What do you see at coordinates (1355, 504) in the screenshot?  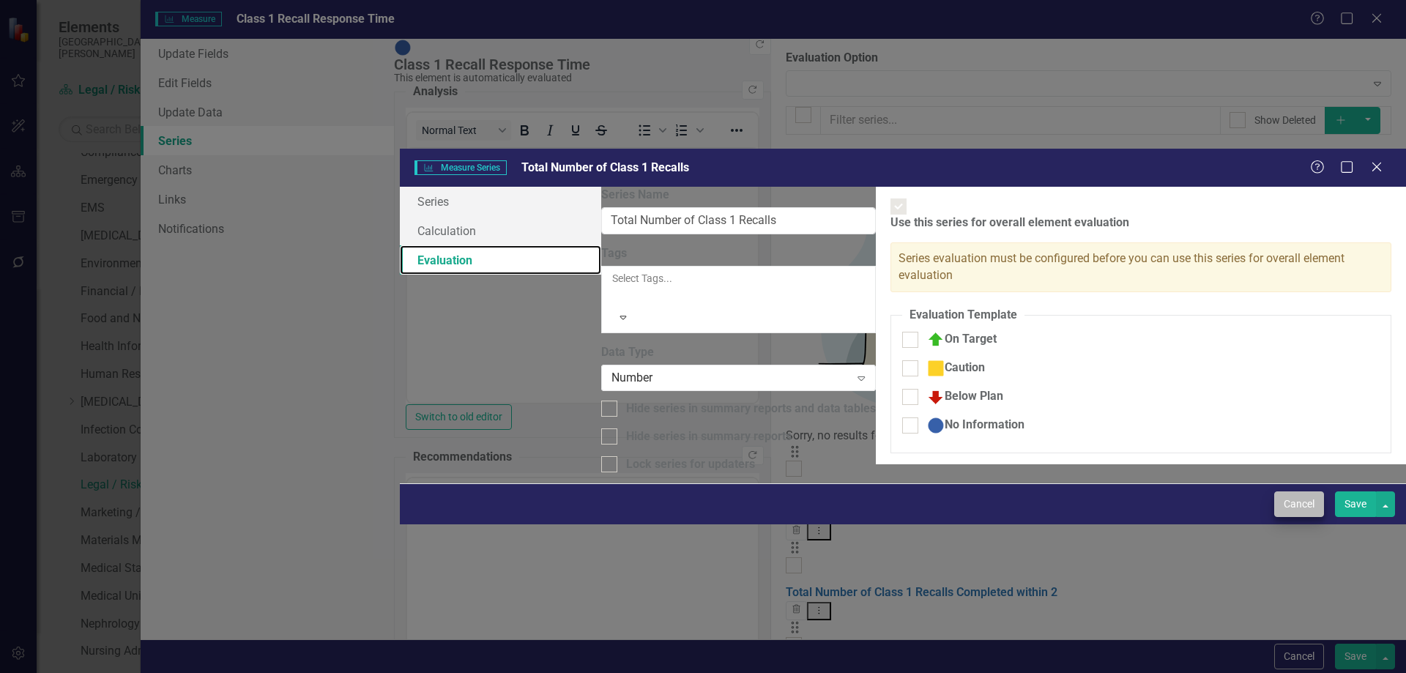 I see `button: Save` at bounding box center [1355, 504].